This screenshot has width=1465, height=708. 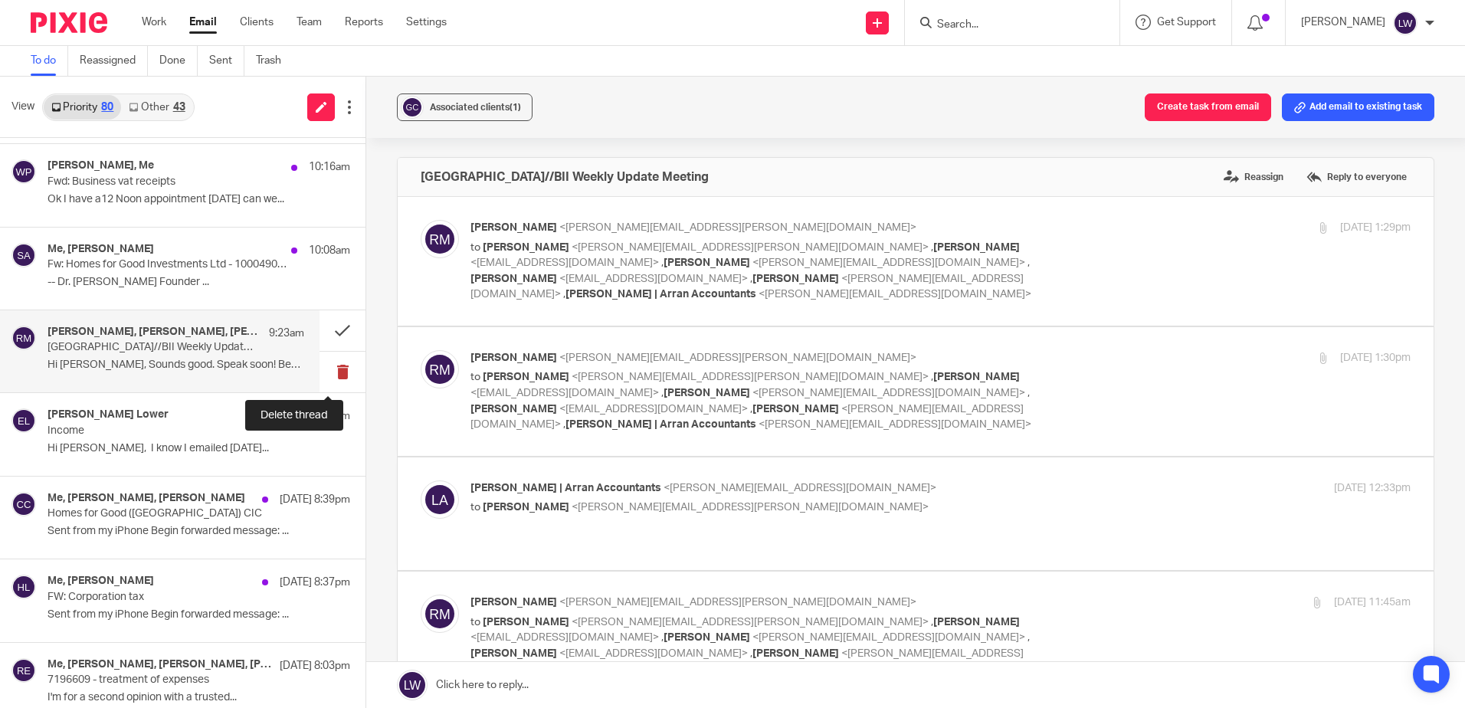 I want to click on p: I'm for a second opinion with a trusted..., so click(x=198, y=697).